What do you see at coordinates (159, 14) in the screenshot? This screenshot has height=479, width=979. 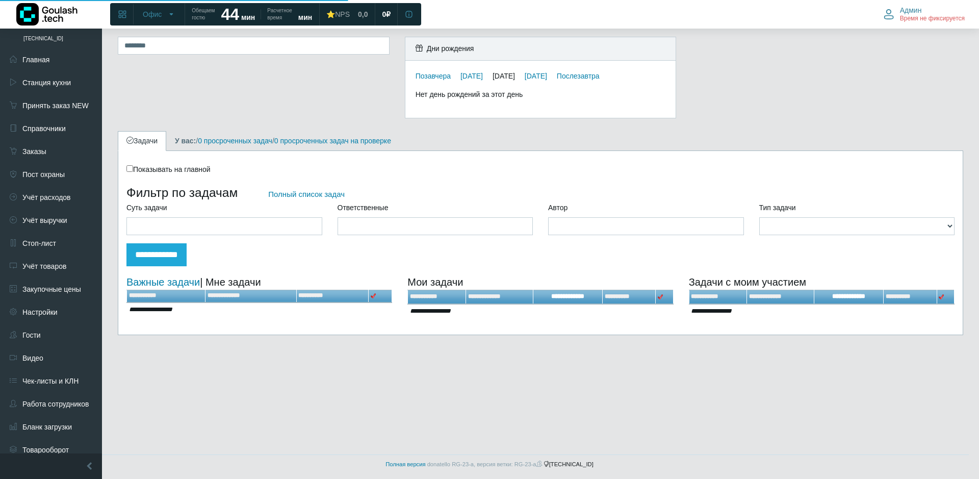 I see `button: Офис` at bounding box center [159, 14].